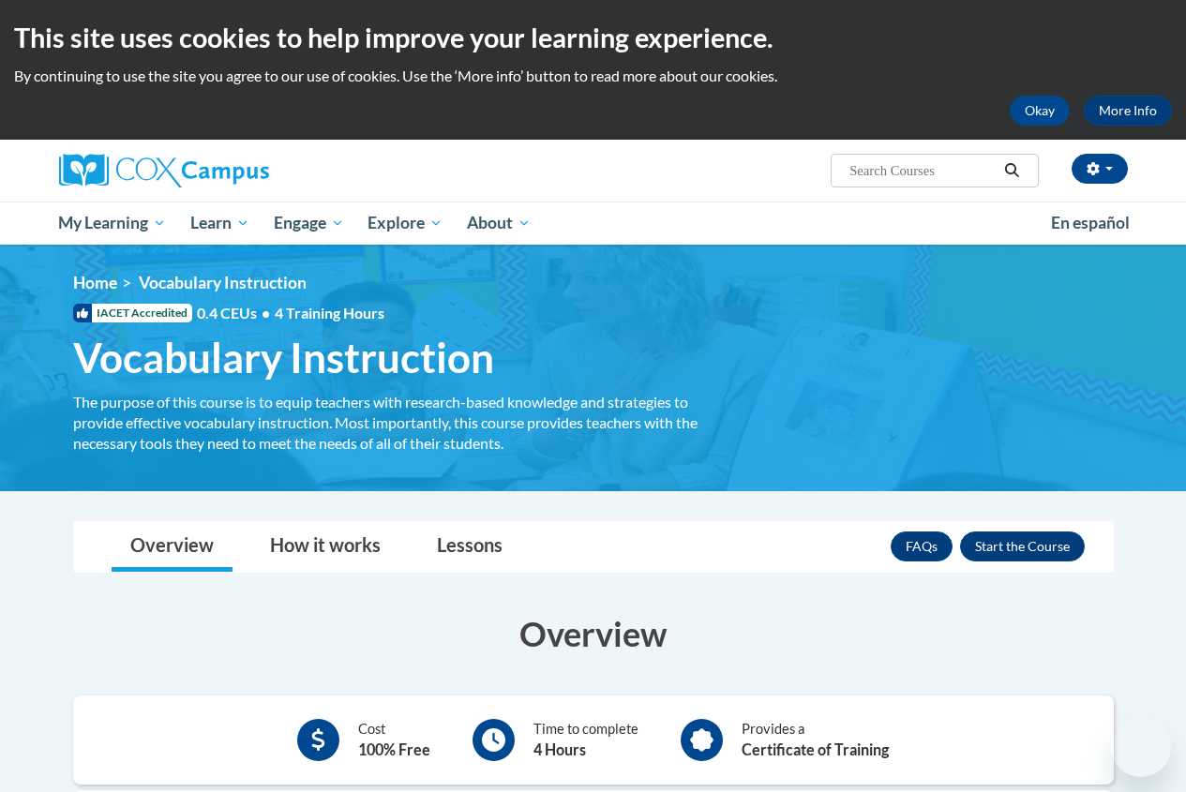 This screenshot has height=792, width=1186. What do you see at coordinates (815, 740) in the screenshot?
I see `div: Provides a` at bounding box center [815, 740].